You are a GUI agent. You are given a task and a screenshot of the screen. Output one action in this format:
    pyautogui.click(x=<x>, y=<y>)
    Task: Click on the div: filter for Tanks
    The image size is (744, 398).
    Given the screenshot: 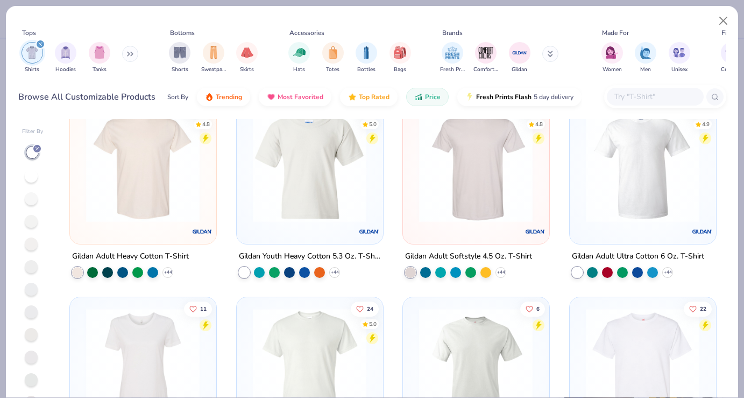 What is the action you would take?
    pyautogui.click(x=100, y=58)
    